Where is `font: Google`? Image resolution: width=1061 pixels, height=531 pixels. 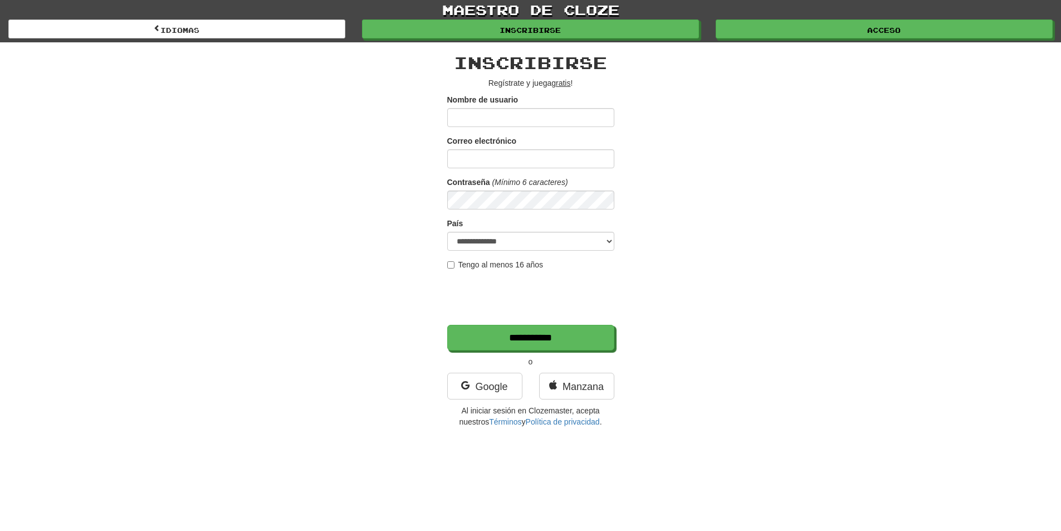 font: Google is located at coordinates (491, 386).